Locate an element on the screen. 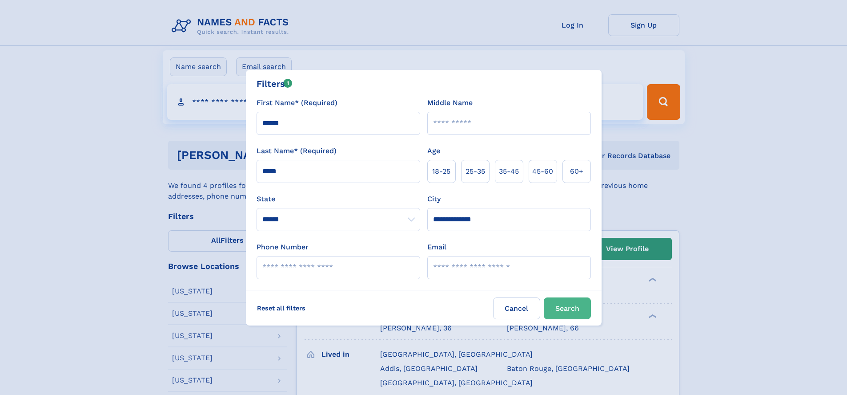 The image size is (847, 395). label: Middle Name is located at coordinates (450, 103).